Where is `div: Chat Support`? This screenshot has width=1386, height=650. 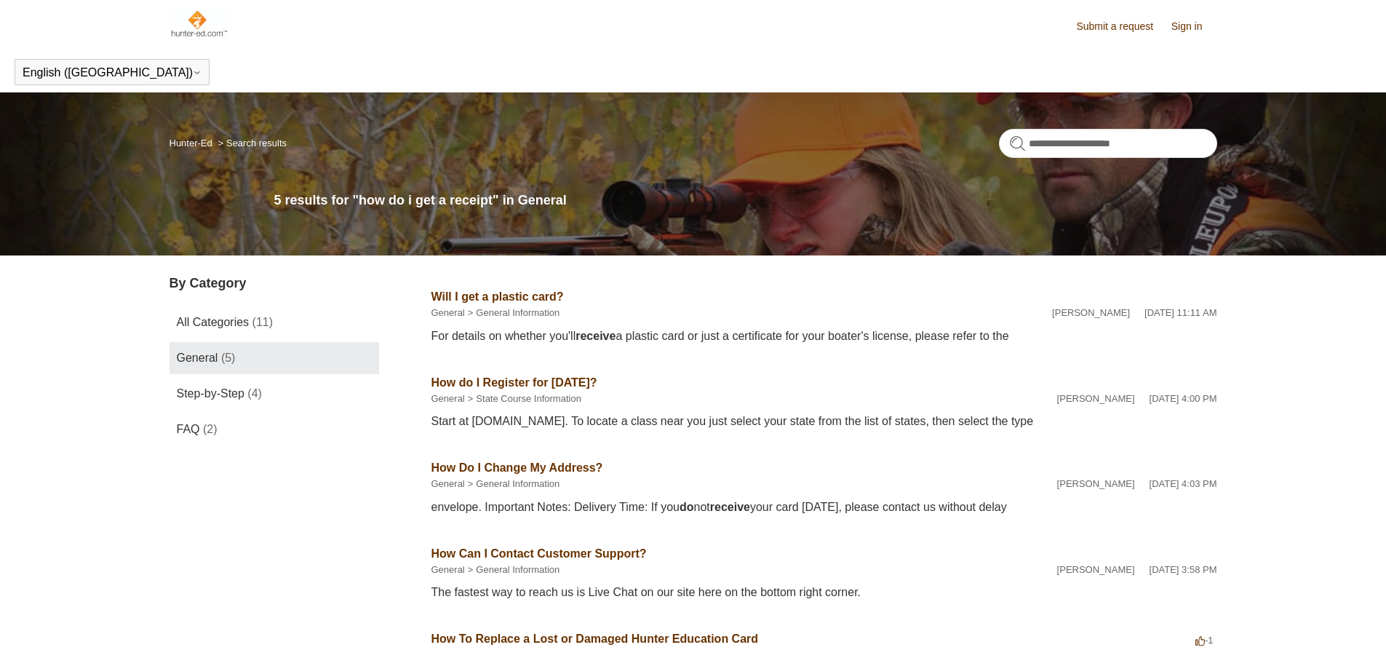
div: Chat Support is located at coordinates (1333, 620).